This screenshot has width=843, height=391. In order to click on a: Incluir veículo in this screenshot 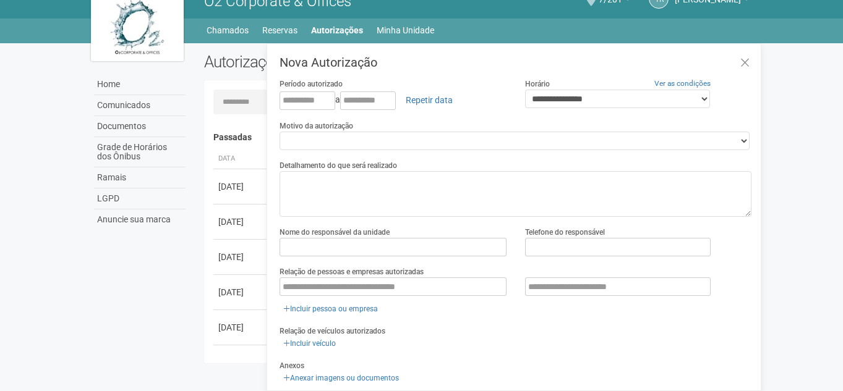, I will do `click(309, 344)`.